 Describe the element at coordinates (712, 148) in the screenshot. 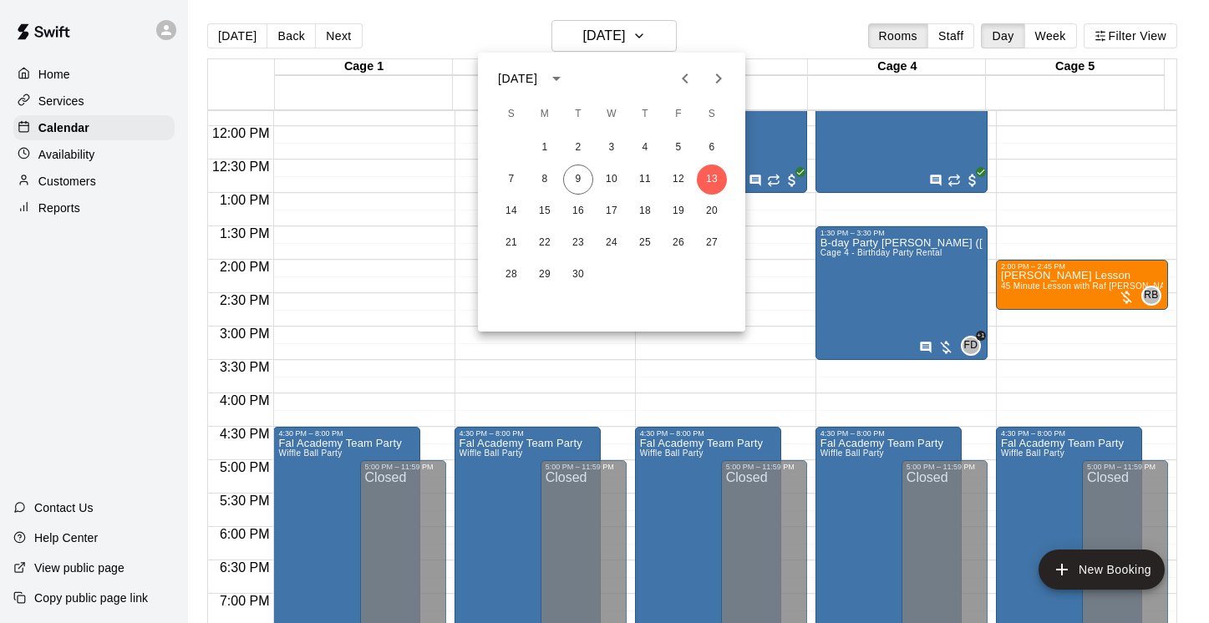

I see `button: 6` at that location.